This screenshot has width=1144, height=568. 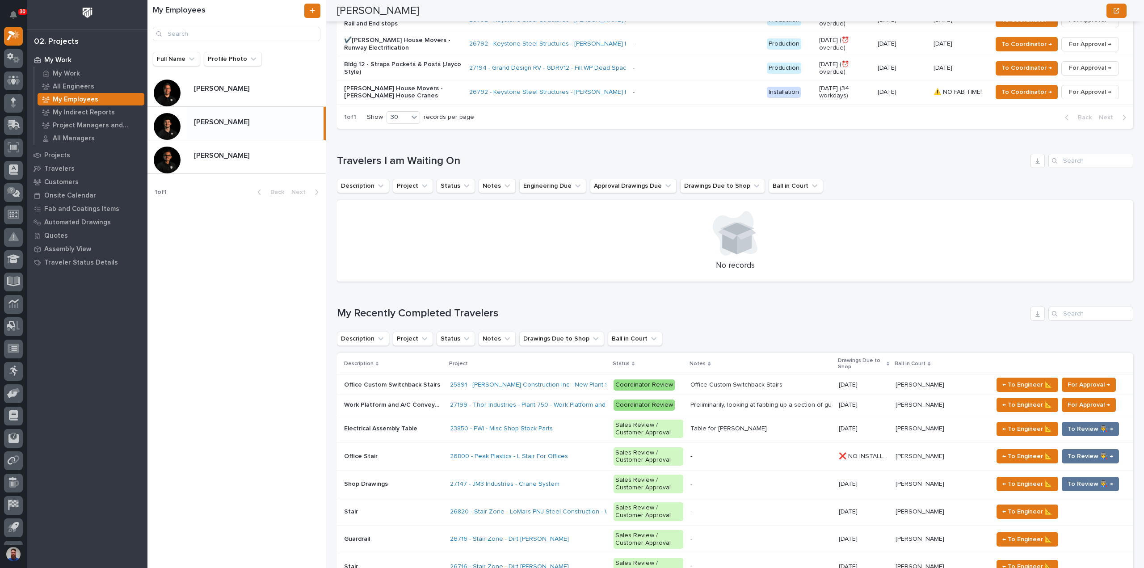 What do you see at coordinates (735, 512) in the screenshot?
I see `tr: StairStair 26820 - Stair Zone - LoMars PNJ Steel Construction - Walmart Stair Sales Review / Cust...` at bounding box center [735, 512].